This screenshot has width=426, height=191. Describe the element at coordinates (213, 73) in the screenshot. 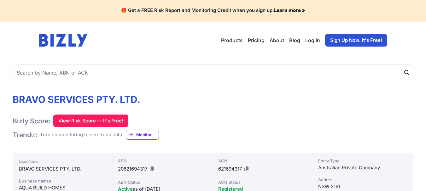

I see `input: Search by Name, ABN or ACN` at that location.